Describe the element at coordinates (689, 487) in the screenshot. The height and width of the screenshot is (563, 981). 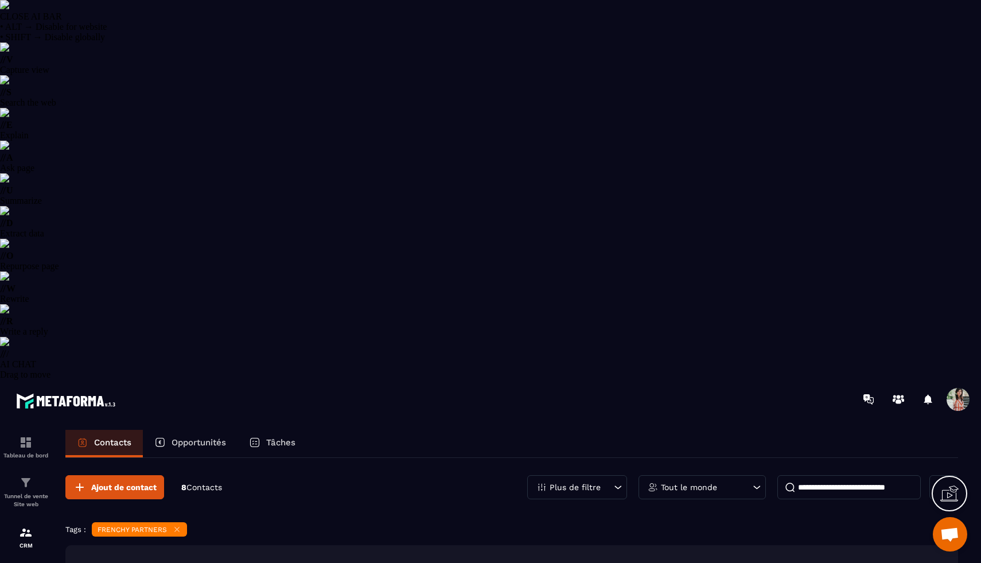
I see `p: Tout le monde` at that location.